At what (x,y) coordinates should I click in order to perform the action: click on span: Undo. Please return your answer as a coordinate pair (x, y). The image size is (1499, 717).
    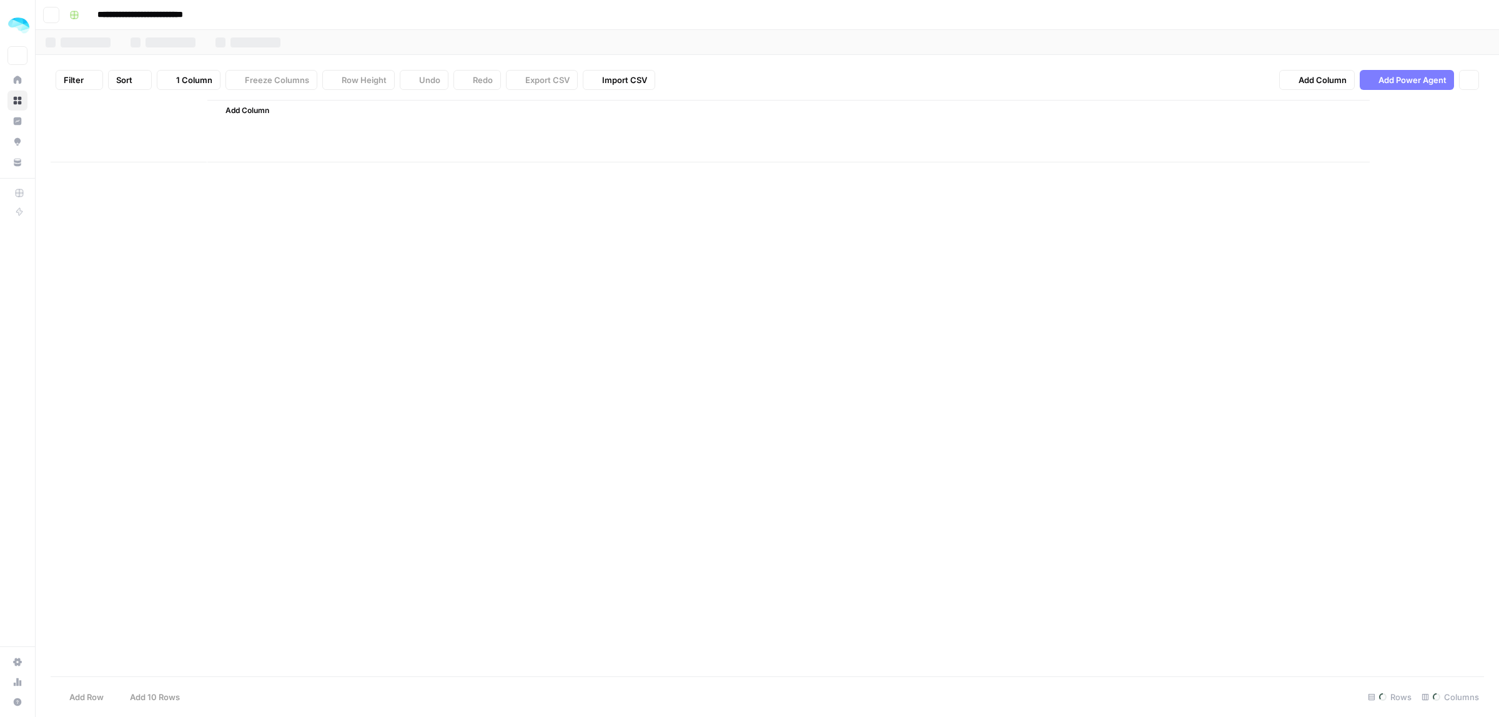
    Looking at the image, I should click on (430, 80).